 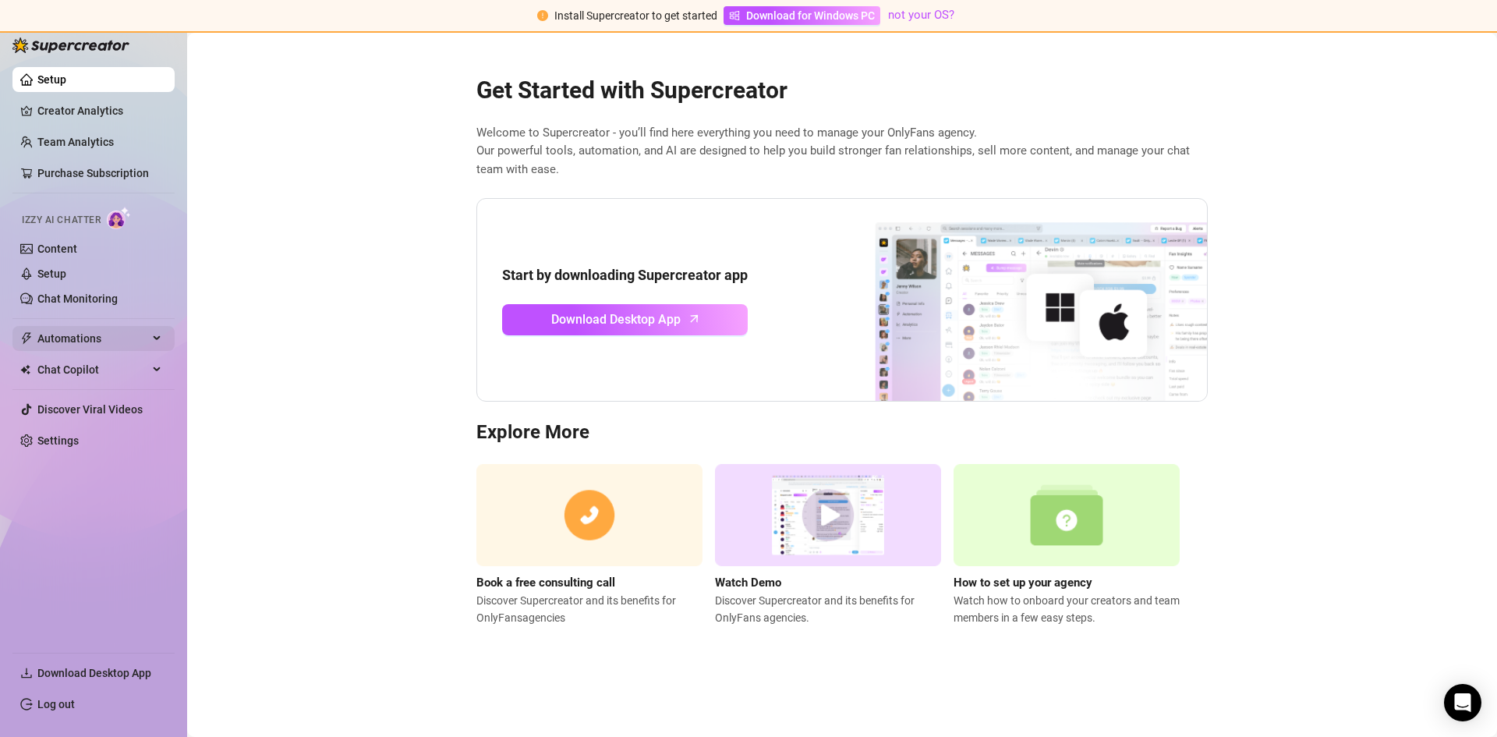 What do you see at coordinates (1023, 582) in the screenshot?
I see `strong: How to set up your agency` at bounding box center [1023, 582].